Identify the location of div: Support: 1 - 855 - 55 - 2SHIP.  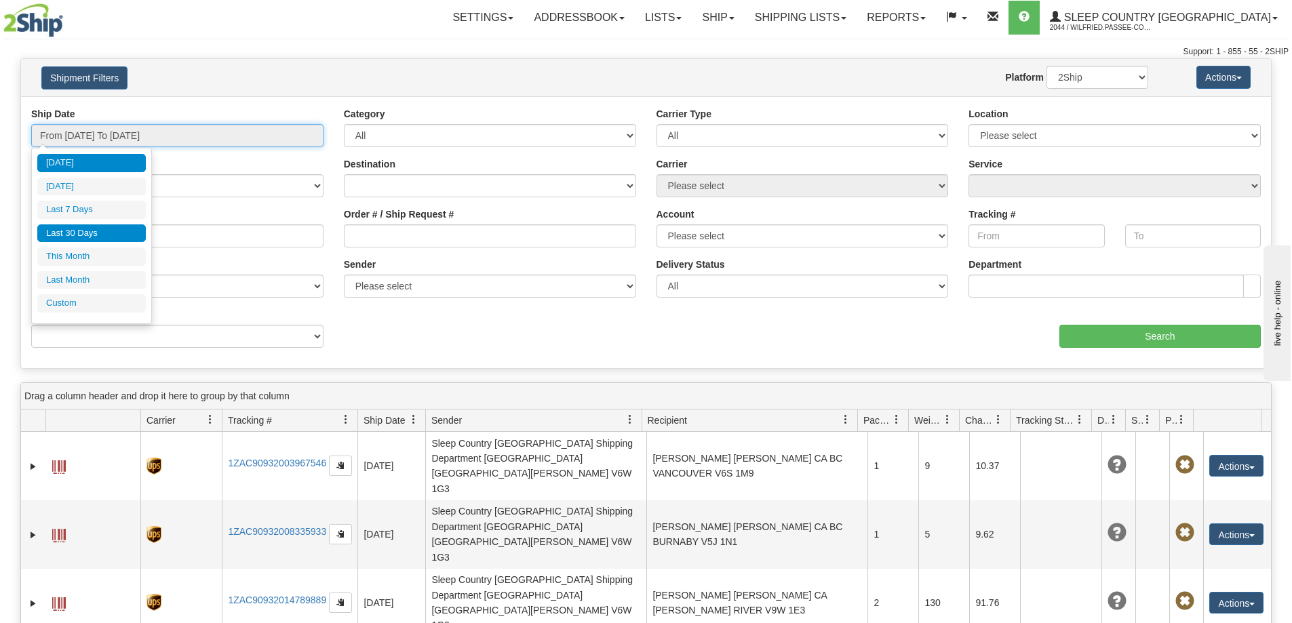
(646, 52).